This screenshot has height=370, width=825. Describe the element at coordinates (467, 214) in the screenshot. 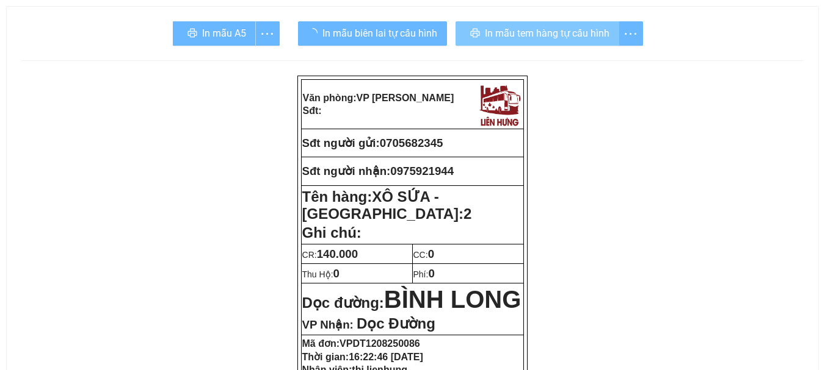

I see `span: 2` at that location.